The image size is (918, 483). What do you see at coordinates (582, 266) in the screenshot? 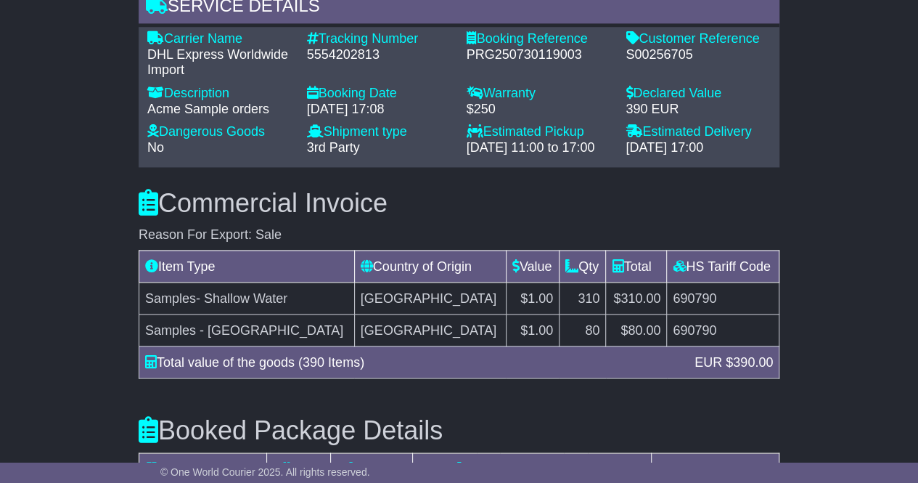
I see `td: Qty` at bounding box center [582, 266].